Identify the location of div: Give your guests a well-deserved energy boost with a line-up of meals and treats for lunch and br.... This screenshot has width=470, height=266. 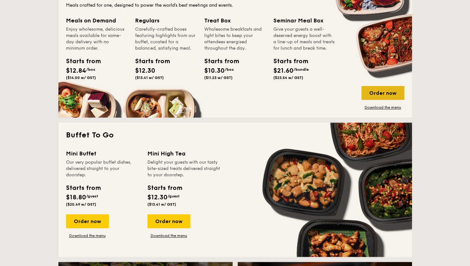
(304, 39).